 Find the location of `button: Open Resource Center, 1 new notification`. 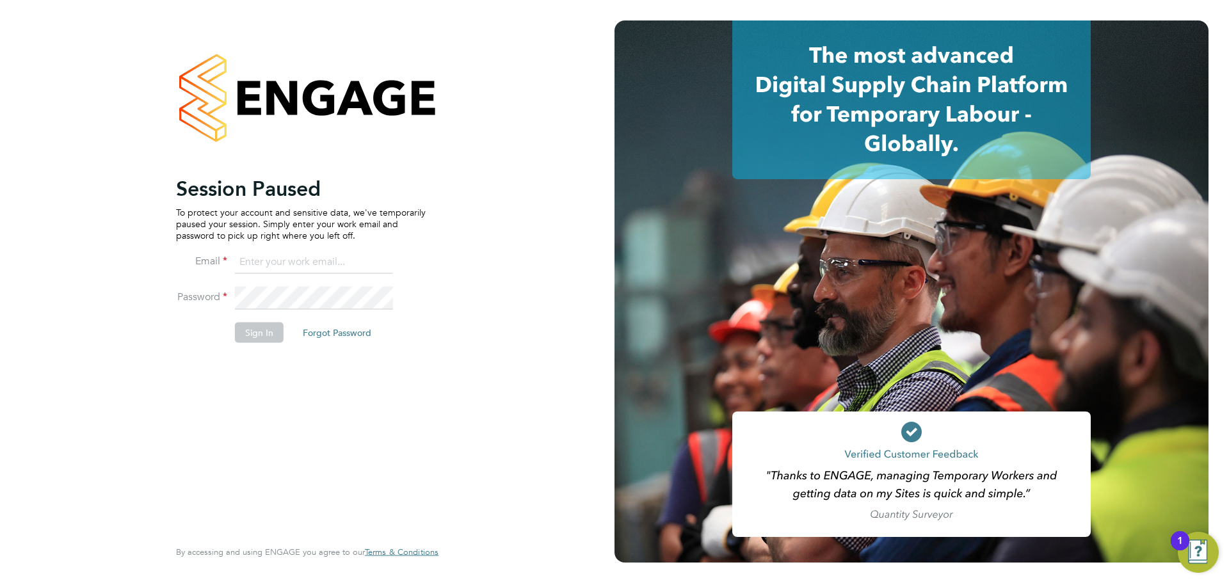

button: Open Resource Center, 1 new notification is located at coordinates (1198, 552).